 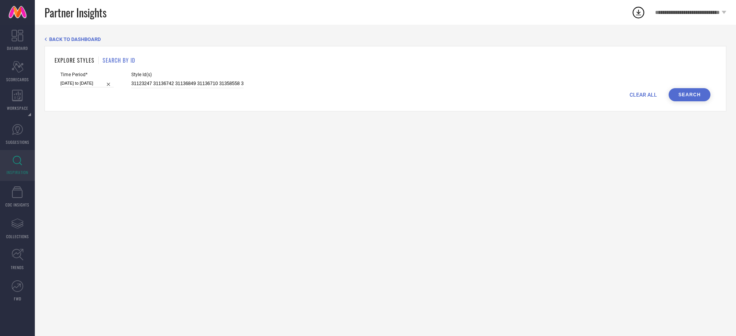 What do you see at coordinates (17, 48) in the screenshot?
I see `span: DASHBOARD` at bounding box center [17, 48].